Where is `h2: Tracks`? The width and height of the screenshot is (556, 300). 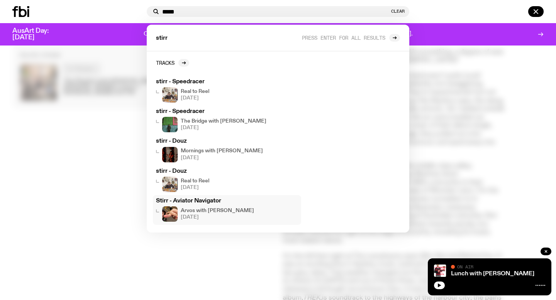
h2: Tracks is located at coordinates (165, 63).